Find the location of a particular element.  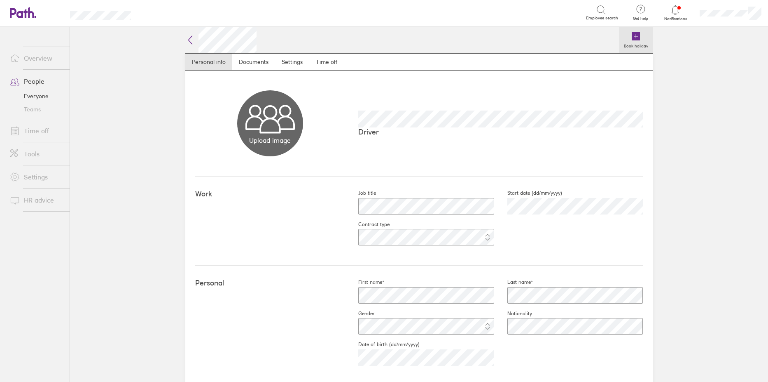

span: Get help is located at coordinates (641, 19).